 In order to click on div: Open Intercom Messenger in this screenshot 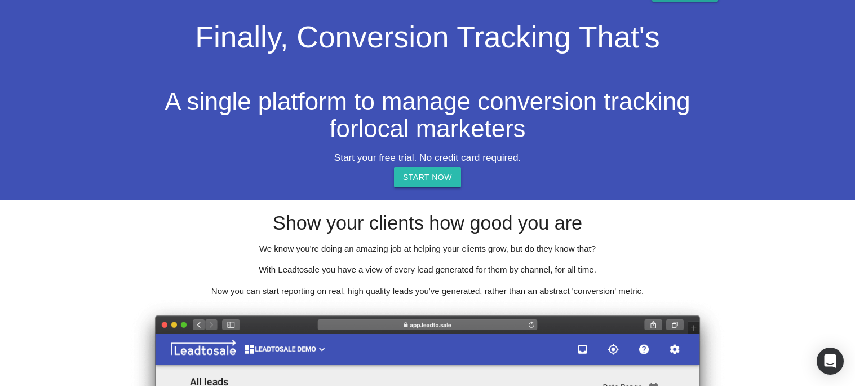, I will do `click(831, 361)`.